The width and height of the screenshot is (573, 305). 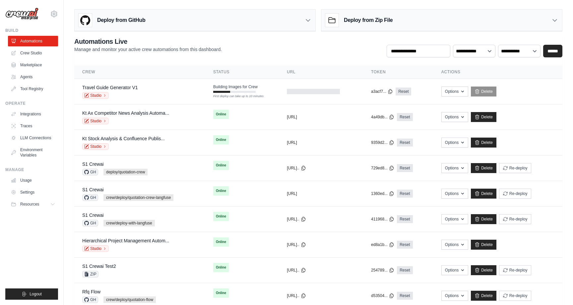 I want to click on th: Status, so click(x=242, y=72).